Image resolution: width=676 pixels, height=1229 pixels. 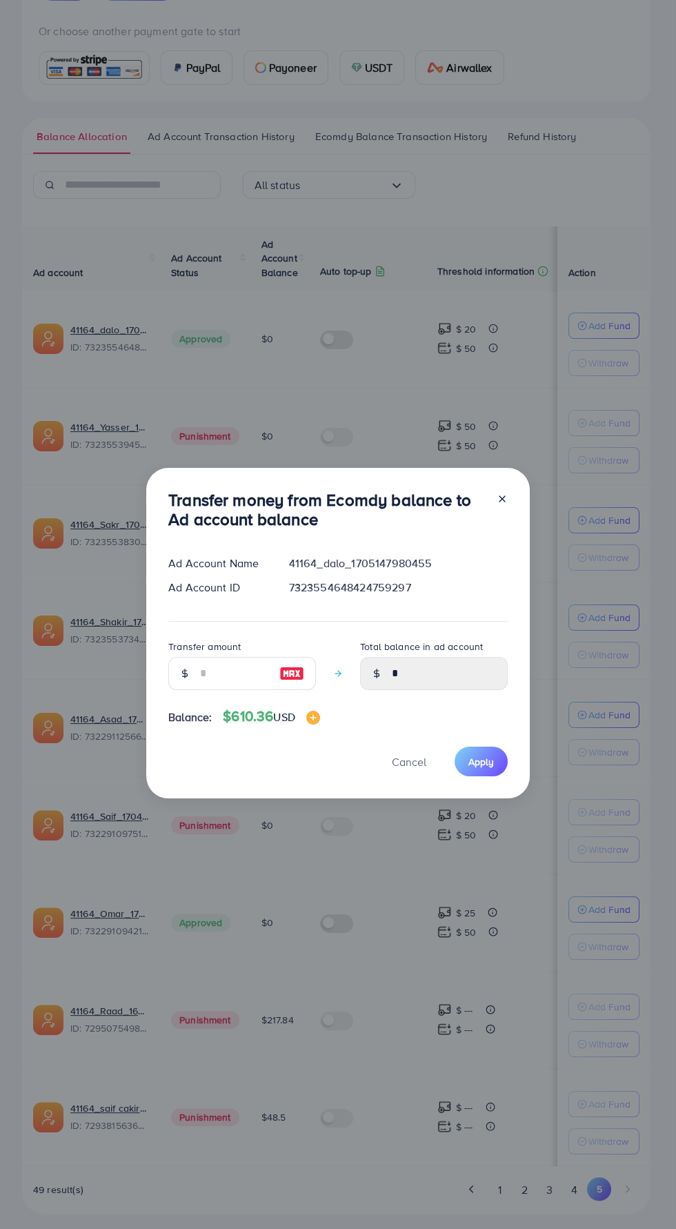 I want to click on h4: $610.36, so click(x=271, y=716).